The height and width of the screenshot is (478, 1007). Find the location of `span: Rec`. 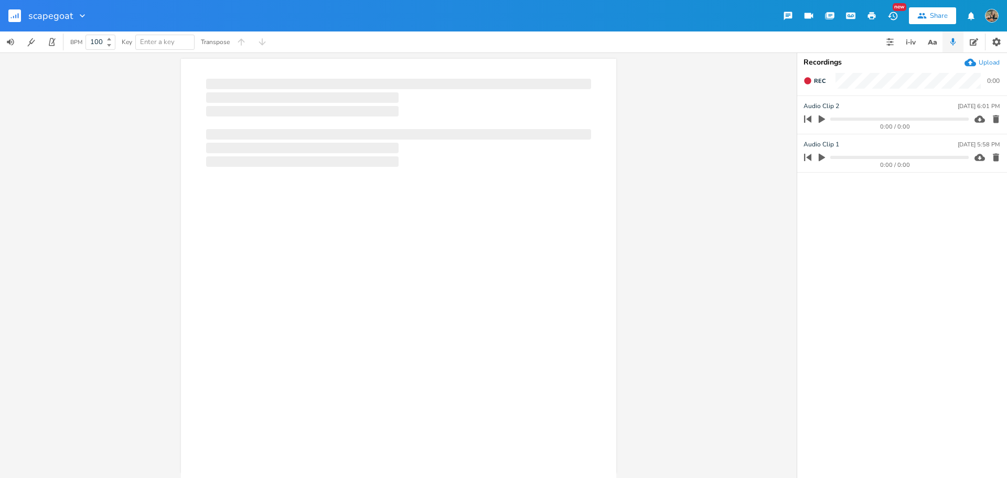

span: Rec is located at coordinates (820, 81).